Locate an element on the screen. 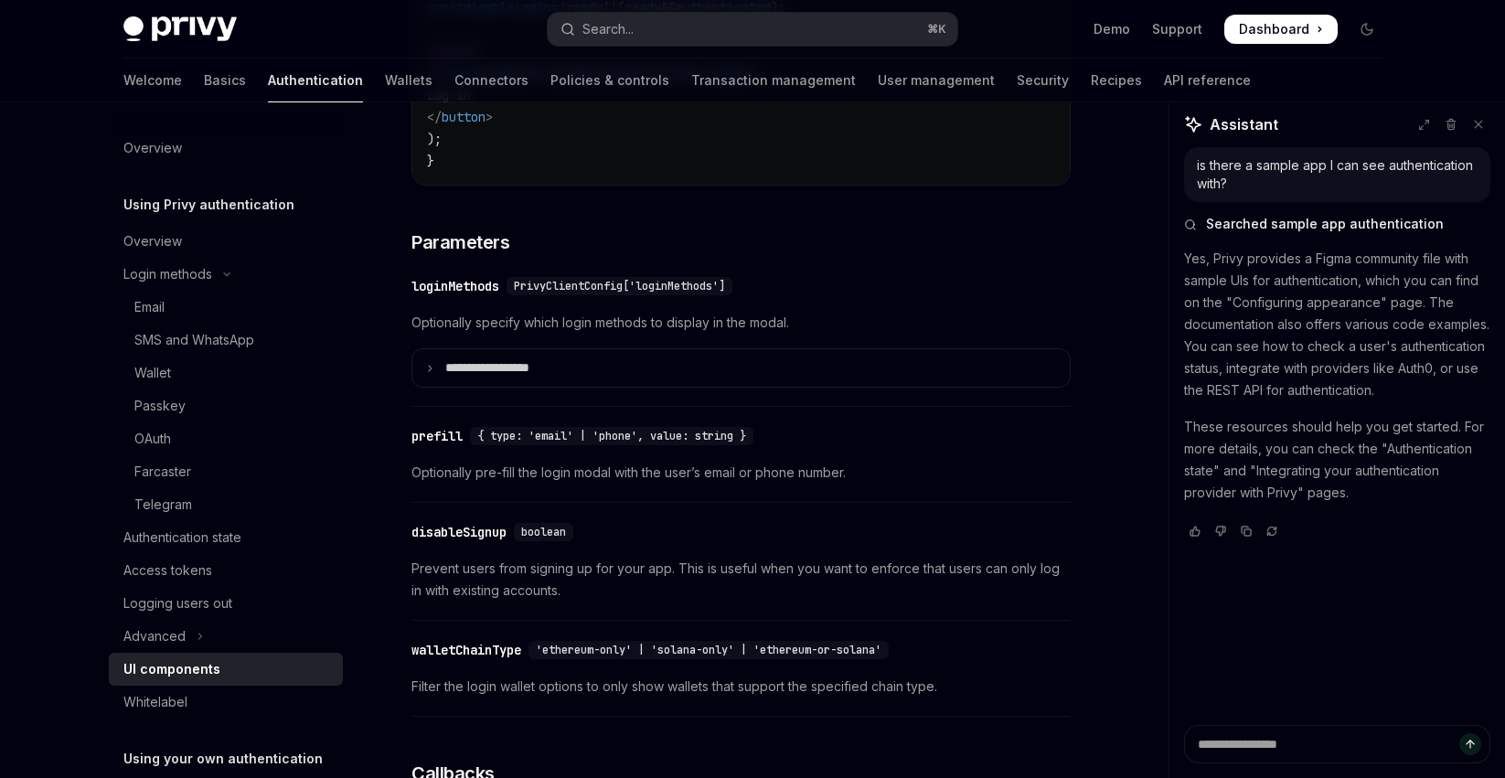 This screenshot has height=778, width=1505. span: 'ethereum-only' | 'solana-only' | 'ethereum-or-solana' is located at coordinates (709, 650).